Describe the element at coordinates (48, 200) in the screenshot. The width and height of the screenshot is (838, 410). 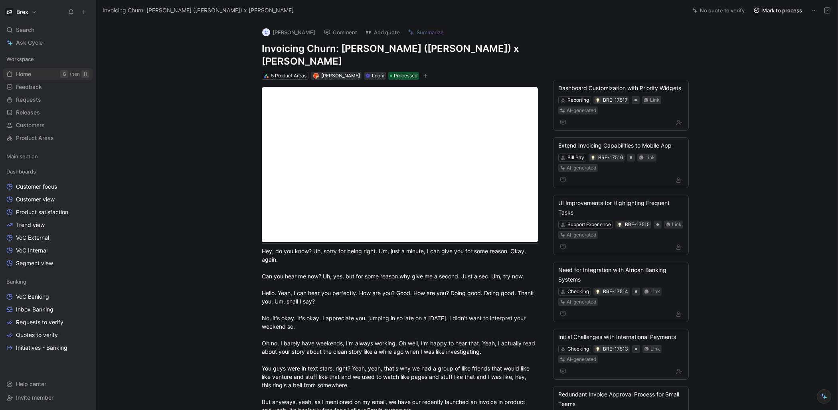
I see `a: Customer view` at that location.